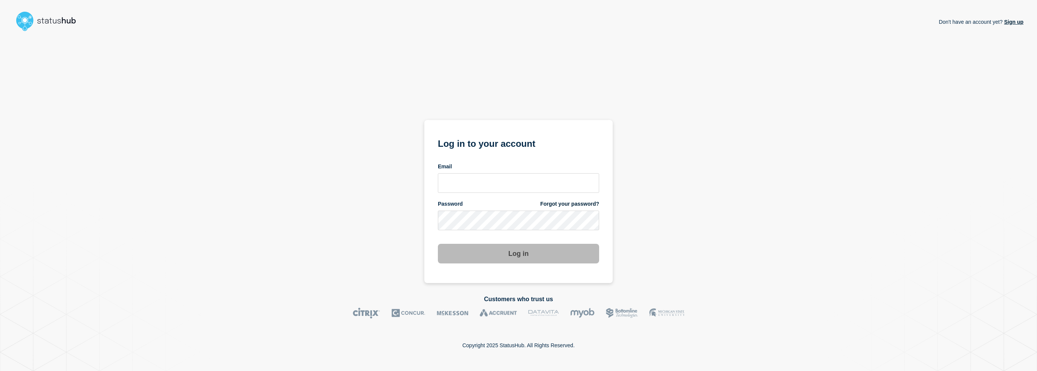 Image resolution: width=1037 pixels, height=371 pixels. Describe the element at coordinates (519, 220) in the screenshot. I see `input: password input` at that location.